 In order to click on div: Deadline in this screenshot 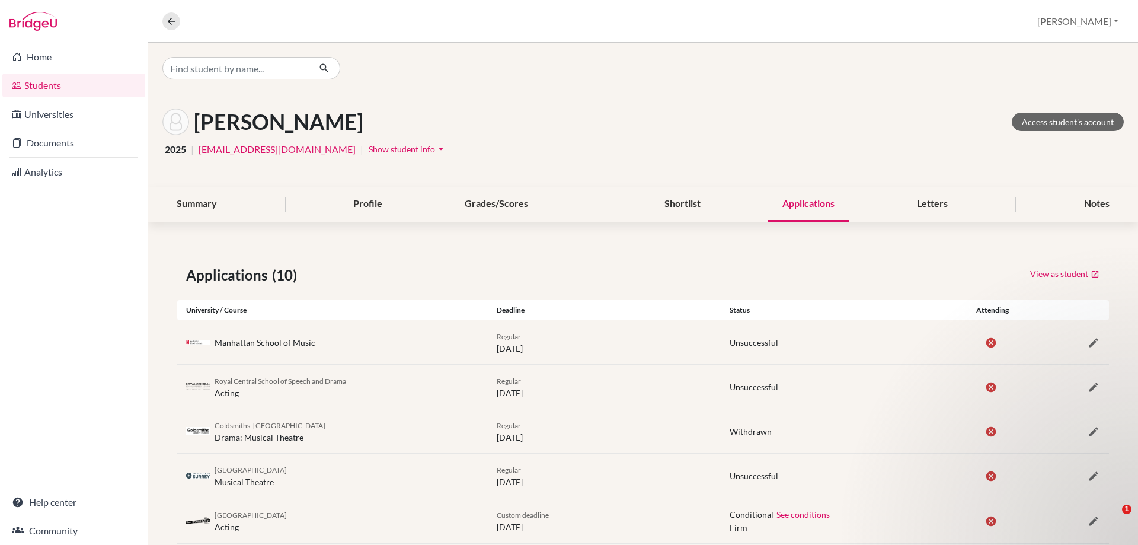, I will do `click(604, 310)`.